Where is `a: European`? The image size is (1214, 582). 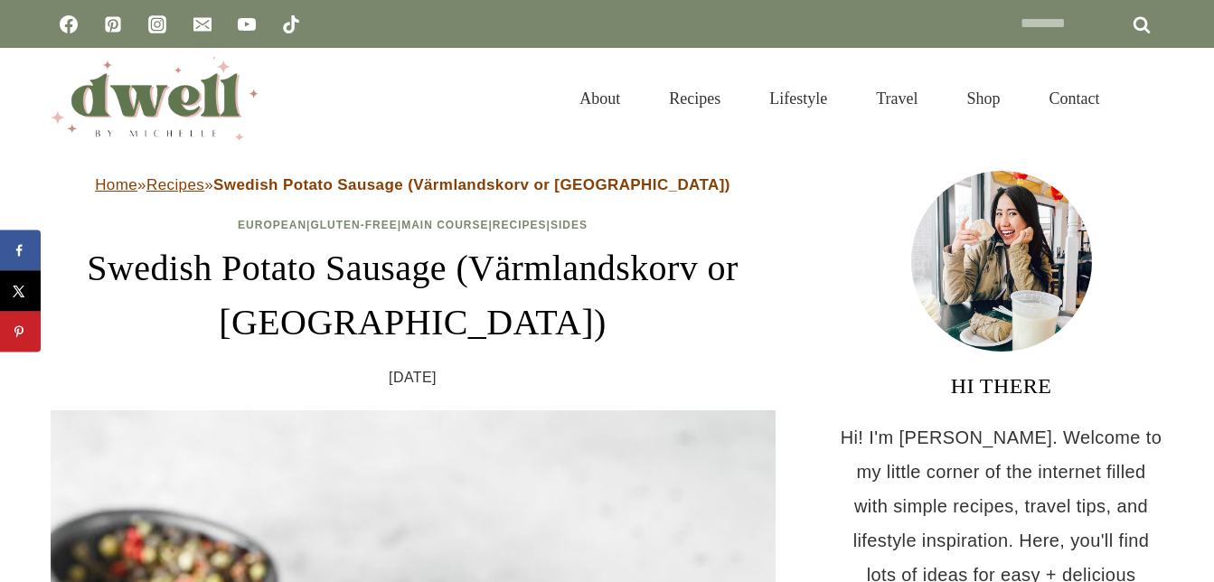 a: European is located at coordinates (272, 225).